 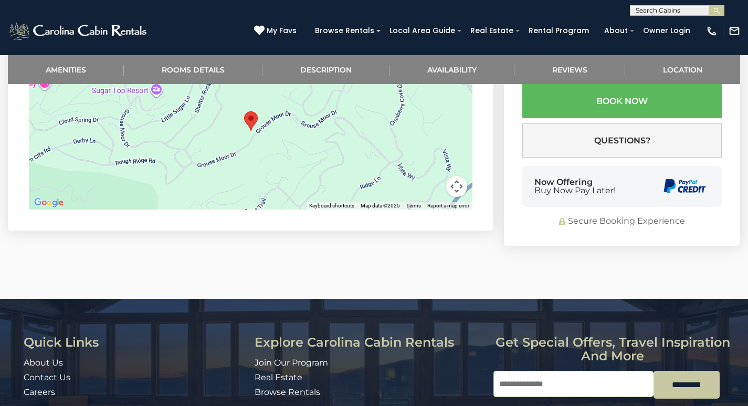 What do you see at coordinates (734, 31) in the screenshot?
I see `img: mail-regular-white.png` at bounding box center [734, 31].